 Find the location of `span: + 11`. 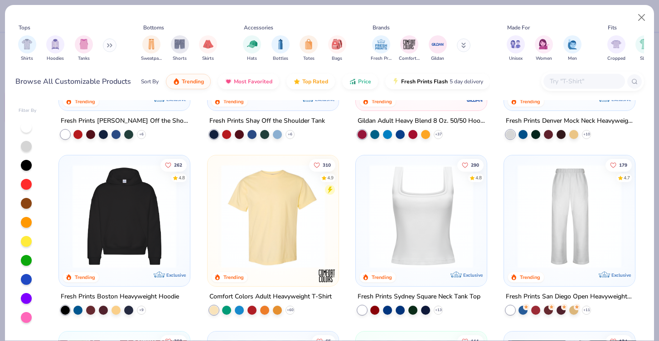

span: + 11 is located at coordinates (586, 310).